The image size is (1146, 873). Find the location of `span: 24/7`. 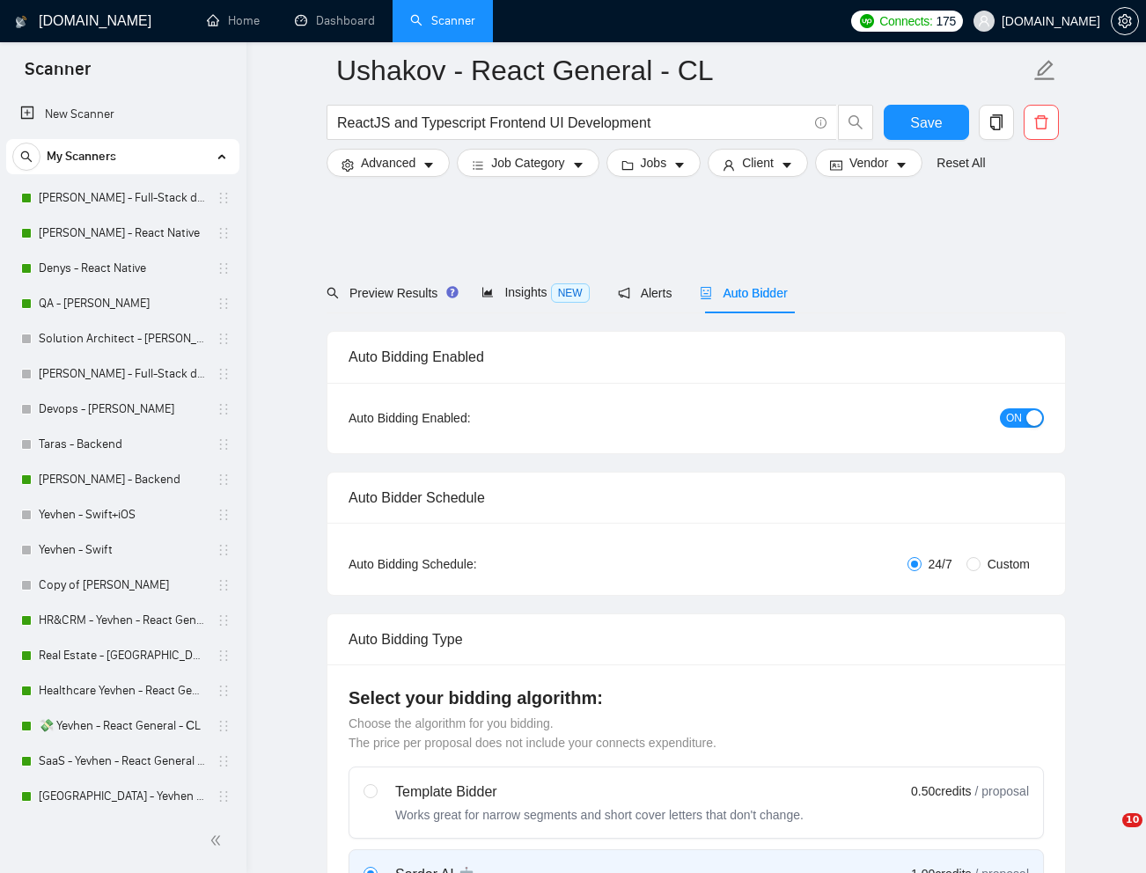

span: 24/7 is located at coordinates (940, 564).